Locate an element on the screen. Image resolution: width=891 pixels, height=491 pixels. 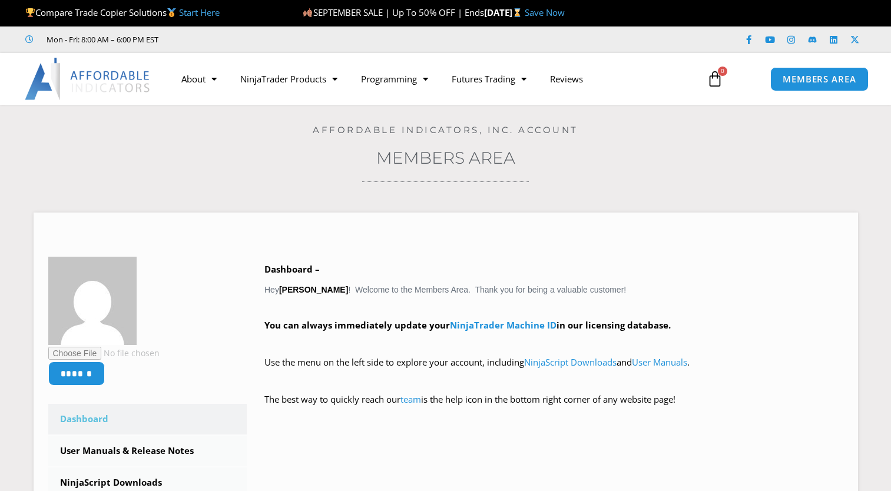
span: 0 is located at coordinates (723, 71).